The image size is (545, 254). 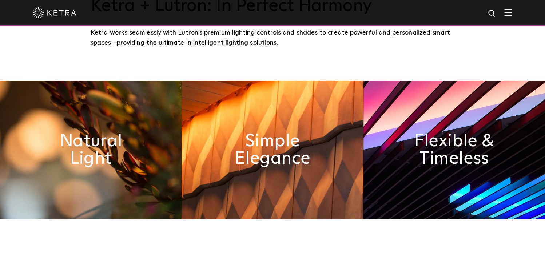 I want to click on div: Ketra works seamlessly with Lutron’s premium lighting controls and shades to create powerful and ..., so click(x=272, y=38).